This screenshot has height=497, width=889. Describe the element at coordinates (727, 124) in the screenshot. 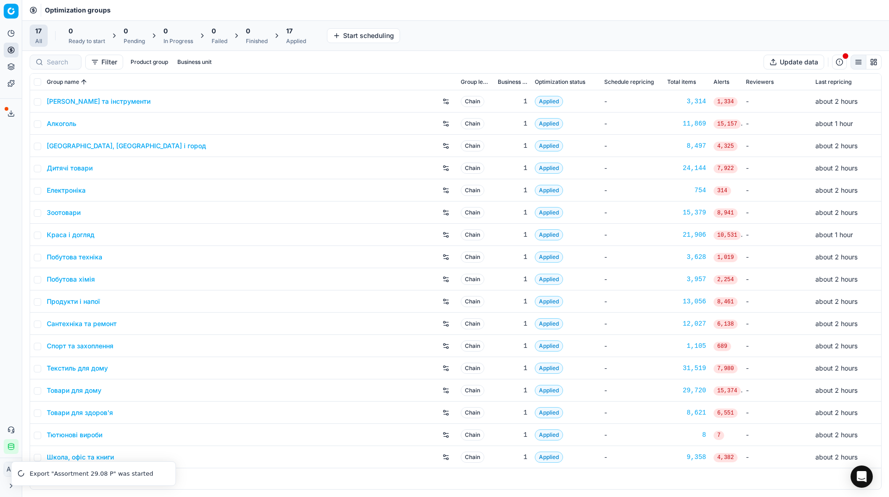

I see `span: 15,157` at that location.